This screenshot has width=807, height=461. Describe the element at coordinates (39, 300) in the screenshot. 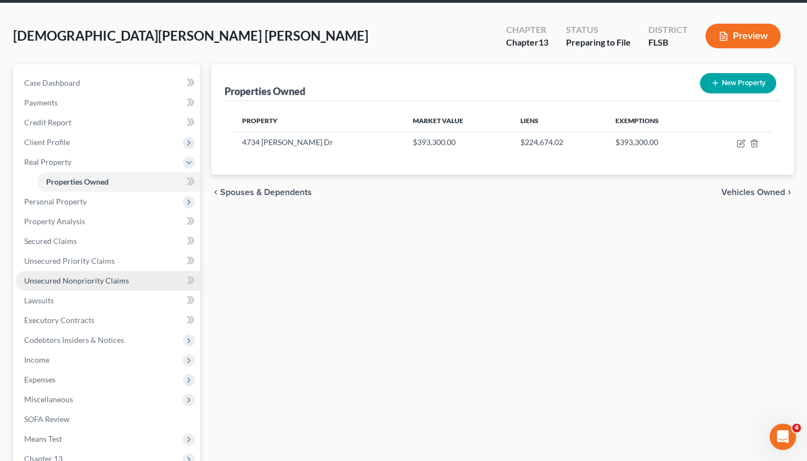

I see `span: Lawsuits` at that location.